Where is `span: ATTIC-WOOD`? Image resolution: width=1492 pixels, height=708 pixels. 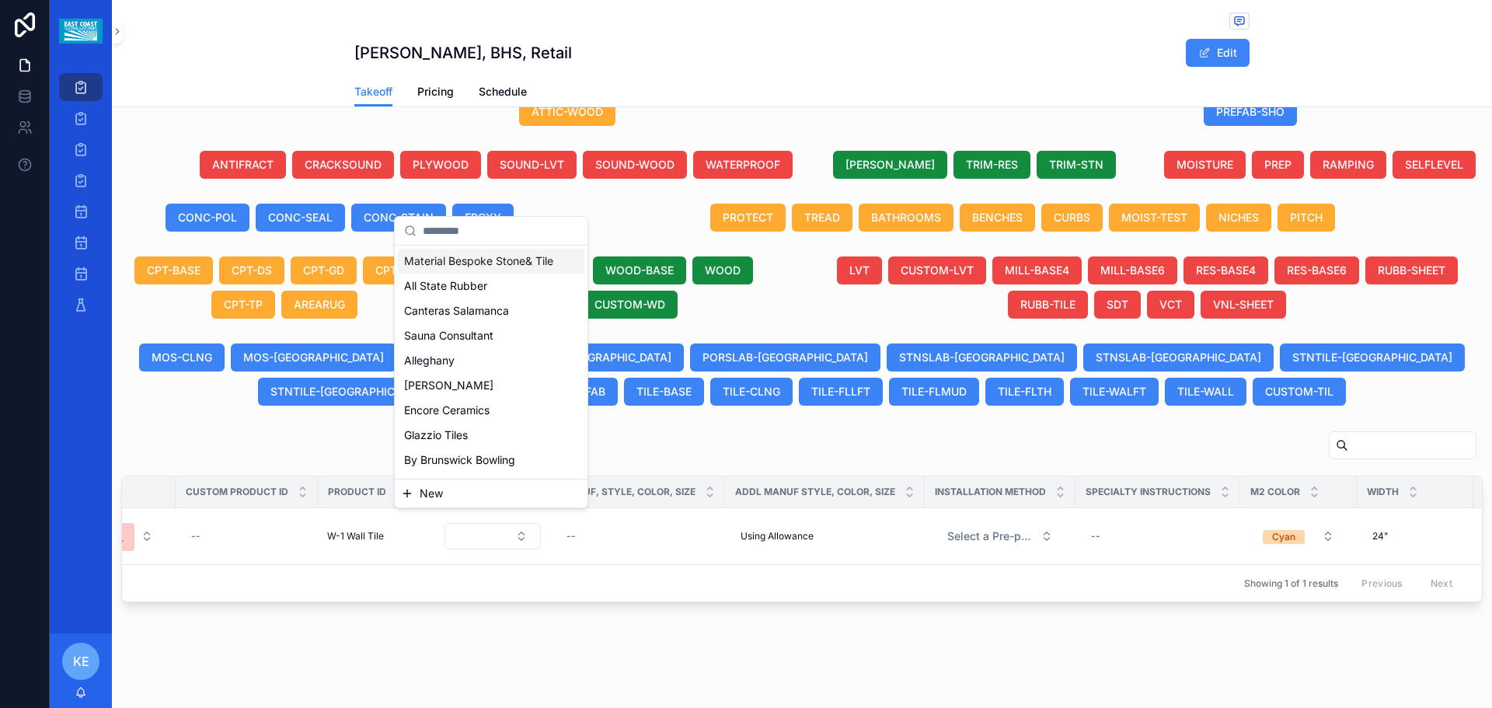 span: ATTIC-WOOD is located at coordinates (567, 112).